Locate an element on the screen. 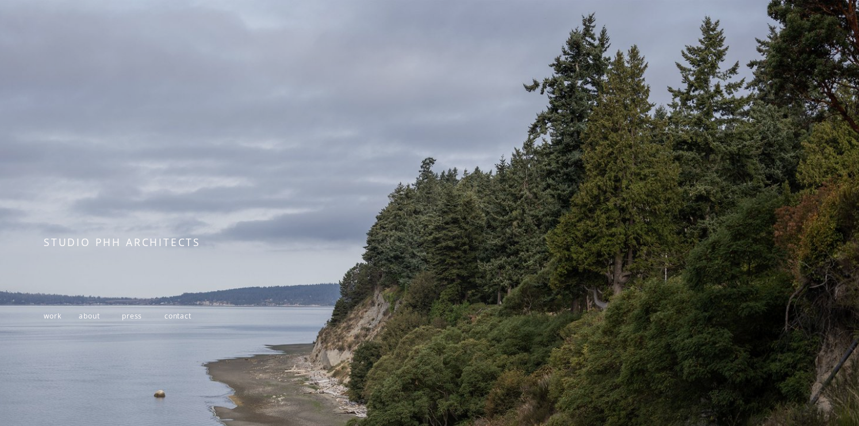 Image resolution: width=859 pixels, height=426 pixels. a: press is located at coordinates (132, 316).